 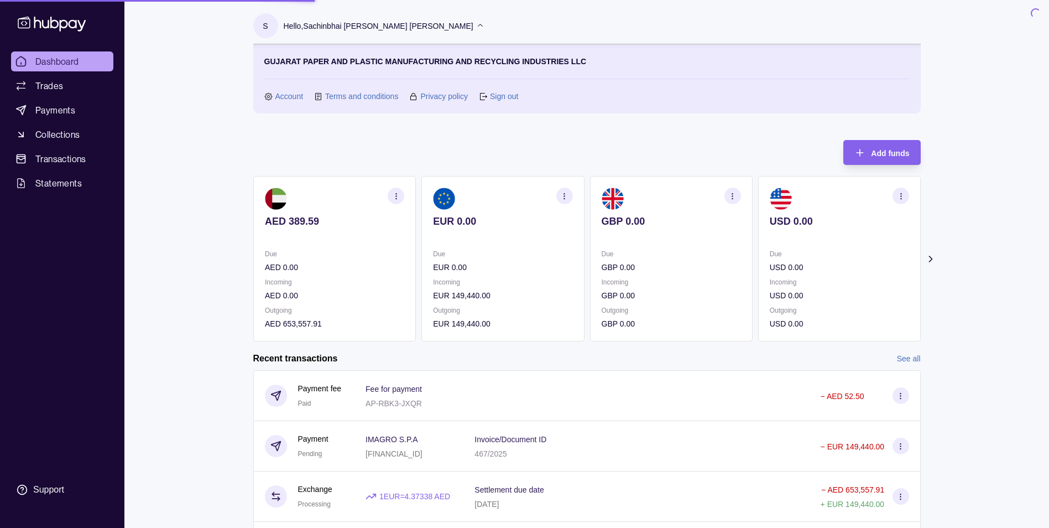 I want to click on span: Statements, so click(x=59, y=183).